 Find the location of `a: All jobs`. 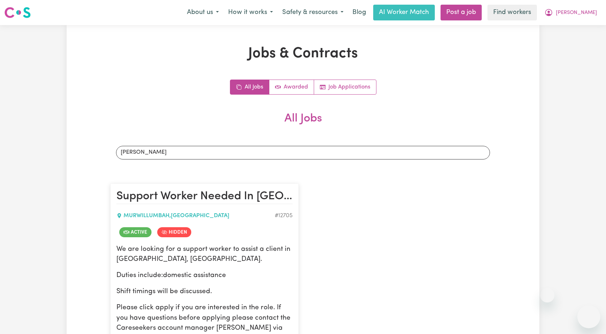

a: All jobs is located at coordinates (250, 87).